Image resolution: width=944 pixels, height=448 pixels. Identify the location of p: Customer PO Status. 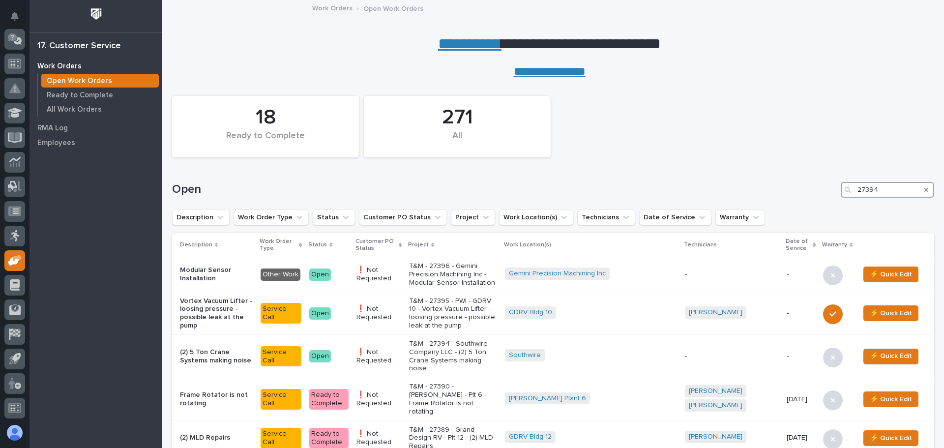
(376, 245).